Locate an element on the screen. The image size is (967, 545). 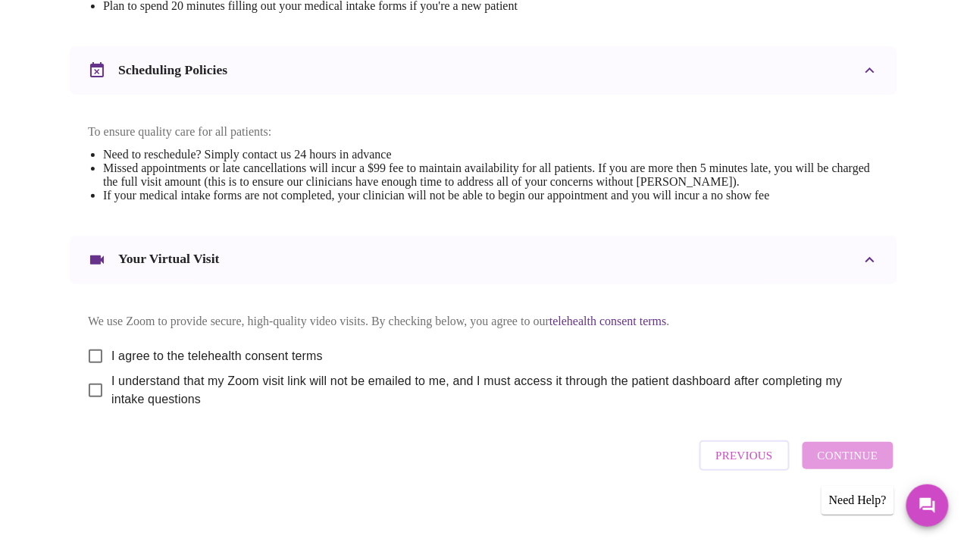
button: Previous is located at coordinates (745, 456).